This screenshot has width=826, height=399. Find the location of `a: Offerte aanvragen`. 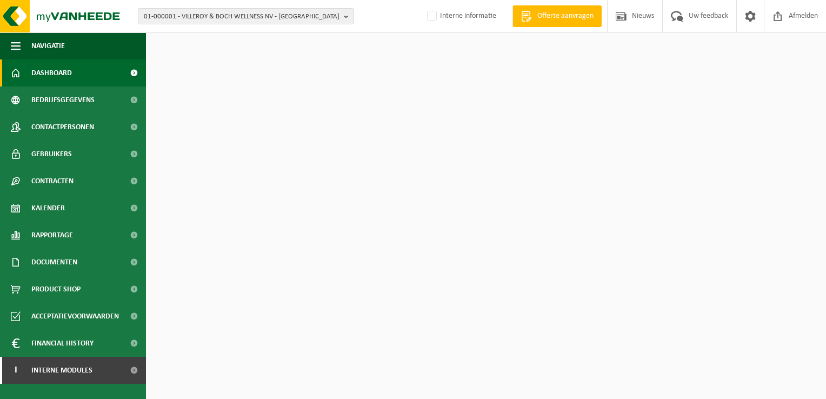

a: Offerte aanvragen is located at coordinates (557, 16).